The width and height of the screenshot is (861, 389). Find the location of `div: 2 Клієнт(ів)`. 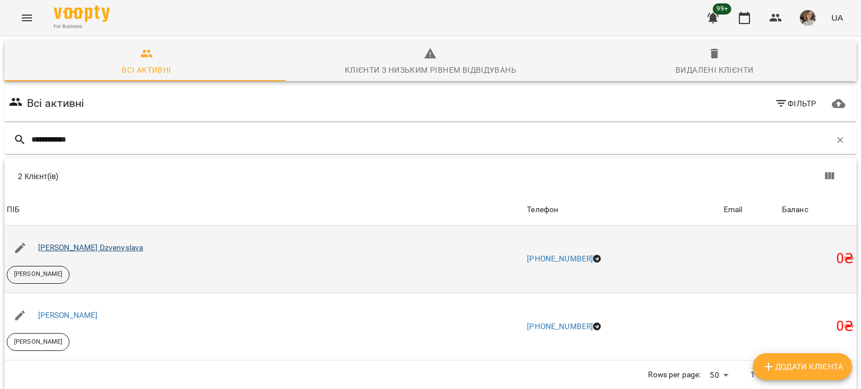

div: 2 Клієнт(ів) is located at coordinates (227, 176).